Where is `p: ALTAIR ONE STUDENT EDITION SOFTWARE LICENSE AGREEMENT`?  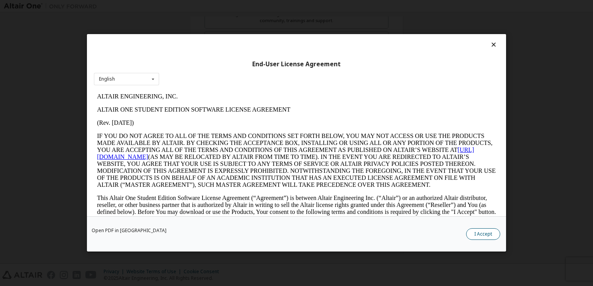 p: ALTAIR ONE STUDENT EDITION SOFTWARE LICENSE AGREEMENT is located at coordinates (203, 20).